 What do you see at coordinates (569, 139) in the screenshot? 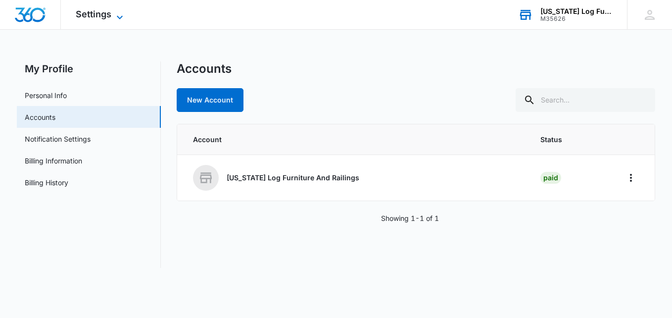
I see `span: Status` at bounding box center [569, 139].